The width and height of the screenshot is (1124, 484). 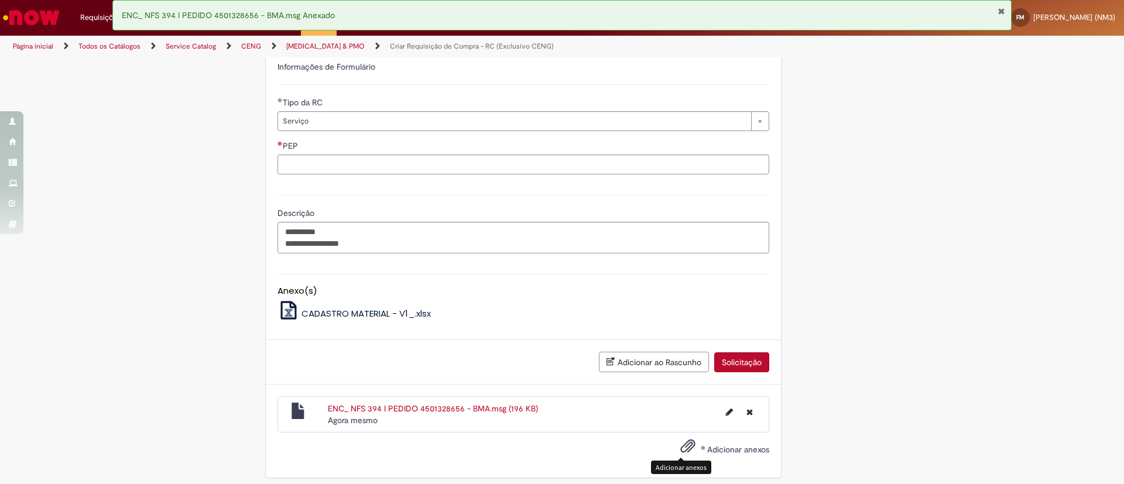 I want to click on span: Descrição, so click(x=297, y=213).